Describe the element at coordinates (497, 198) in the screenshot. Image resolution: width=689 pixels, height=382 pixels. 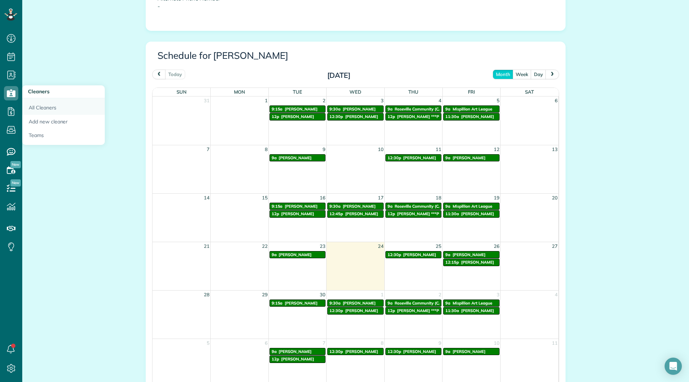
I see `span: 19` at that location.